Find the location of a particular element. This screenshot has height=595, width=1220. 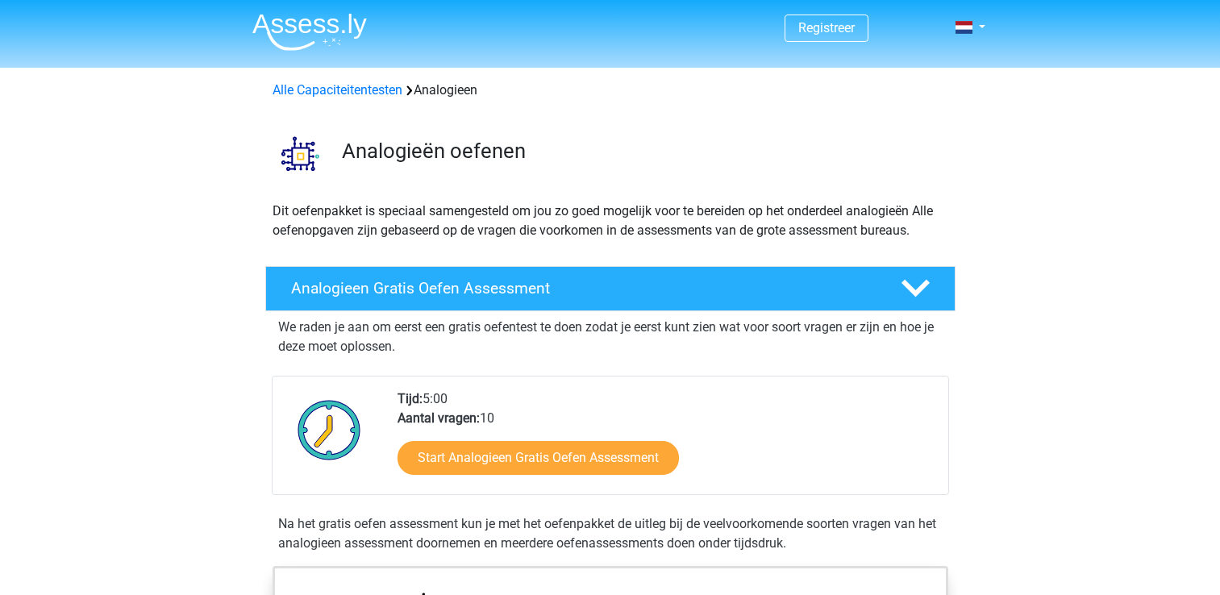

b: Aantal vragen: is located at coordinates (439, 418).